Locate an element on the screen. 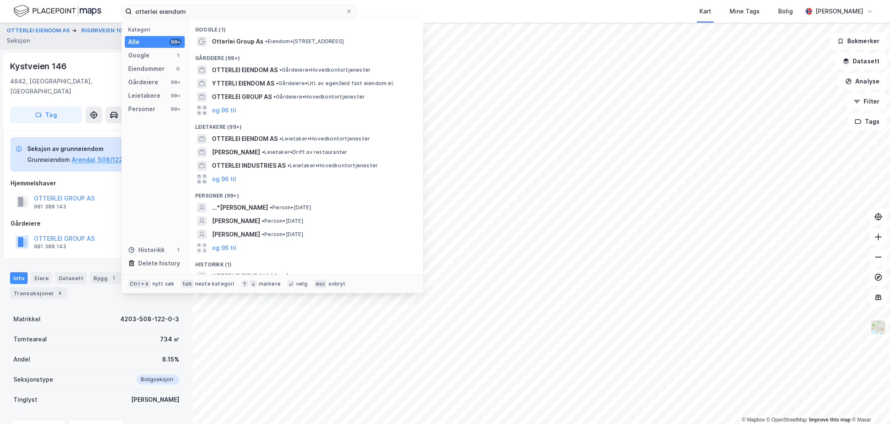  div: Matrikkel is located at coordinates (27, 319).